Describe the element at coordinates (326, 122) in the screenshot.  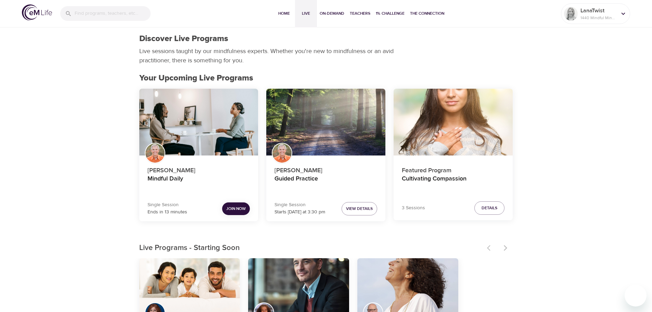
I see `button: Guided Practice` at that location.